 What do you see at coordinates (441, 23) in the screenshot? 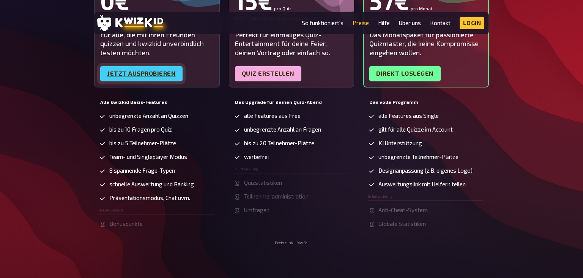
I see `a: Kontakt` at bounding box center [441, 23].